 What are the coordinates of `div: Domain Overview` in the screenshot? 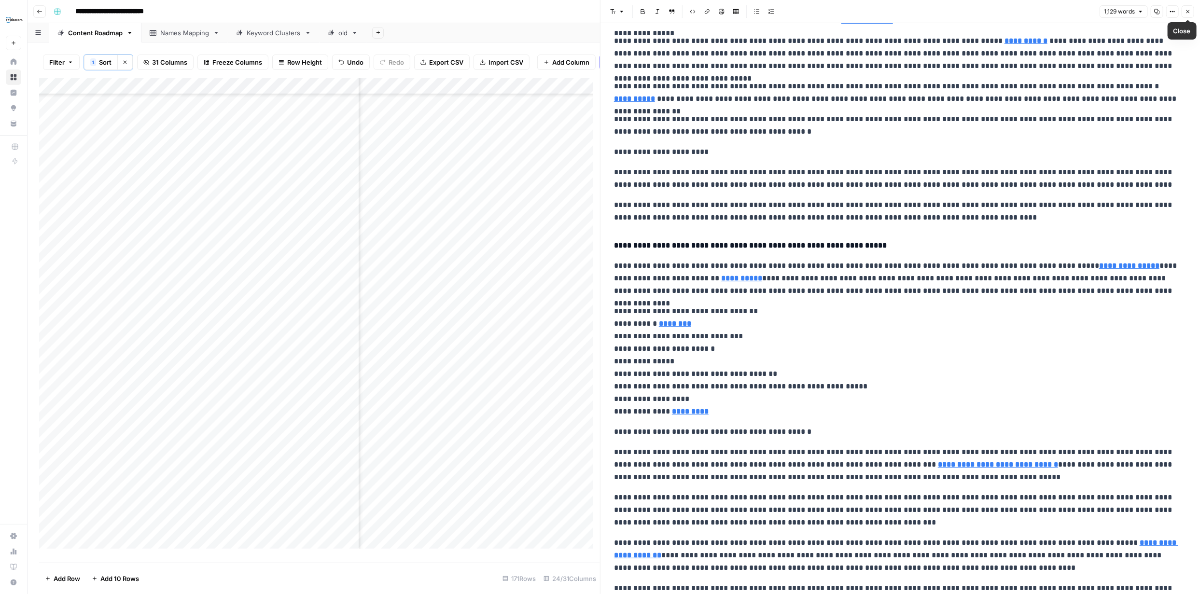 It's located at (62, 60).